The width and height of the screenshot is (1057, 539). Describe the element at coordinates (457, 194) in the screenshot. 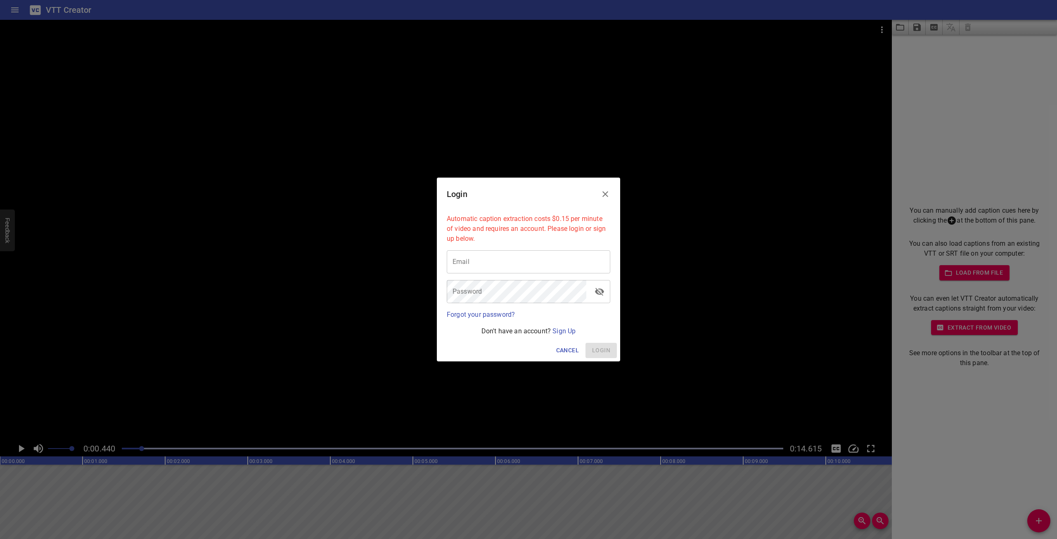

I see `h6: Login` at that location.